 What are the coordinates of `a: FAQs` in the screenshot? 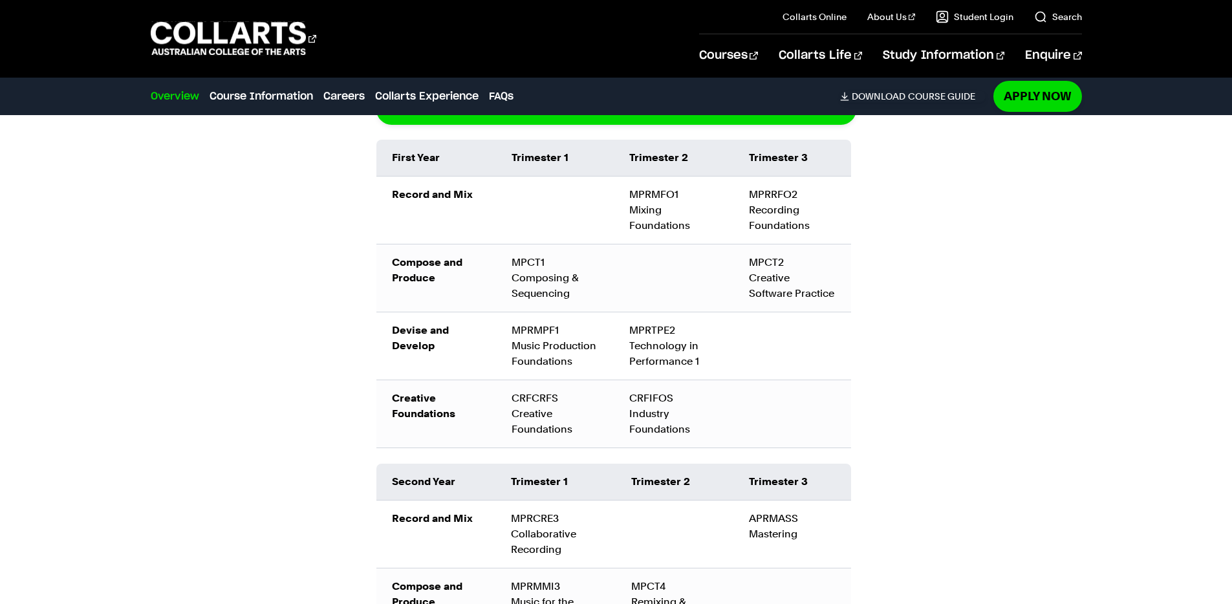 It's located at (501, 96).